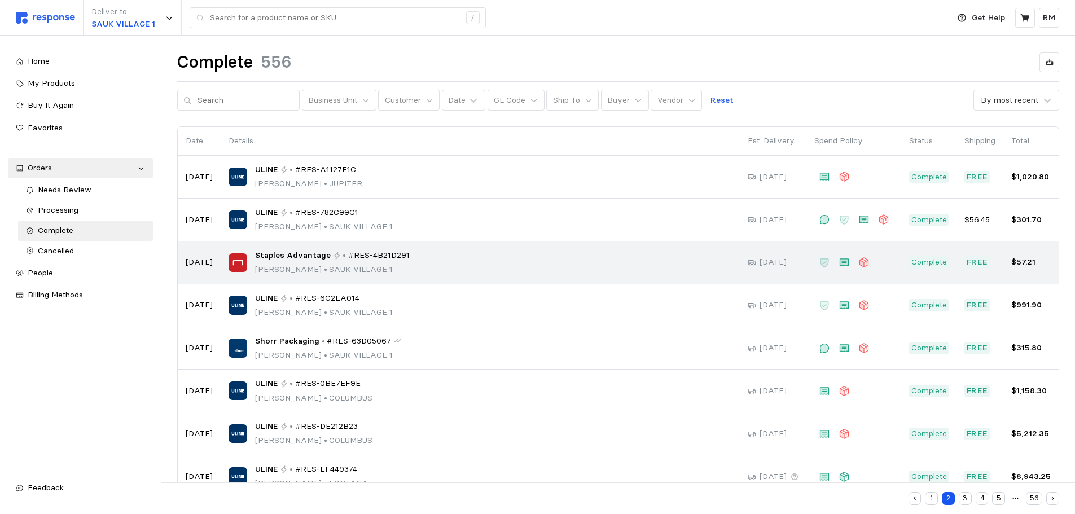 The height and width of the screenshot is (514, 1075). I want to click on p: Get Help, so click(988, 18).